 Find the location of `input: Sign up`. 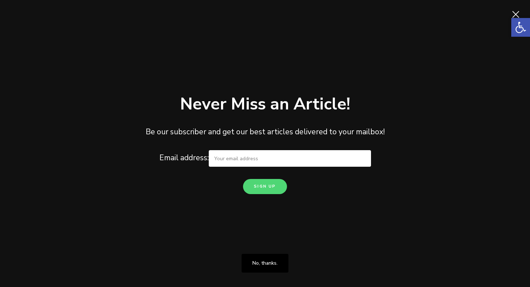

input: Sign up is located at coordinates (265, 187).